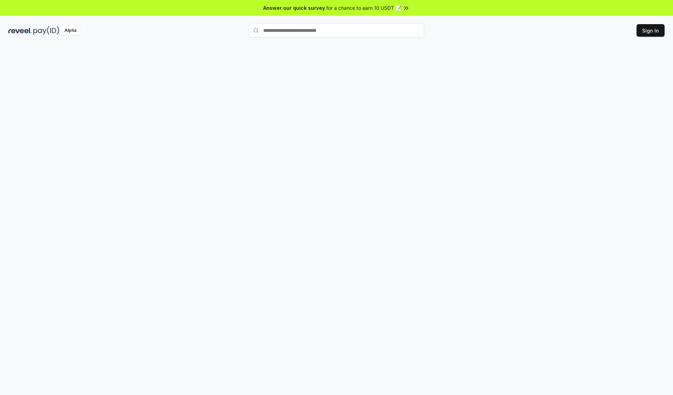 The image size is (673, 395). I want to click on div: Alpha, so click(70, 30).